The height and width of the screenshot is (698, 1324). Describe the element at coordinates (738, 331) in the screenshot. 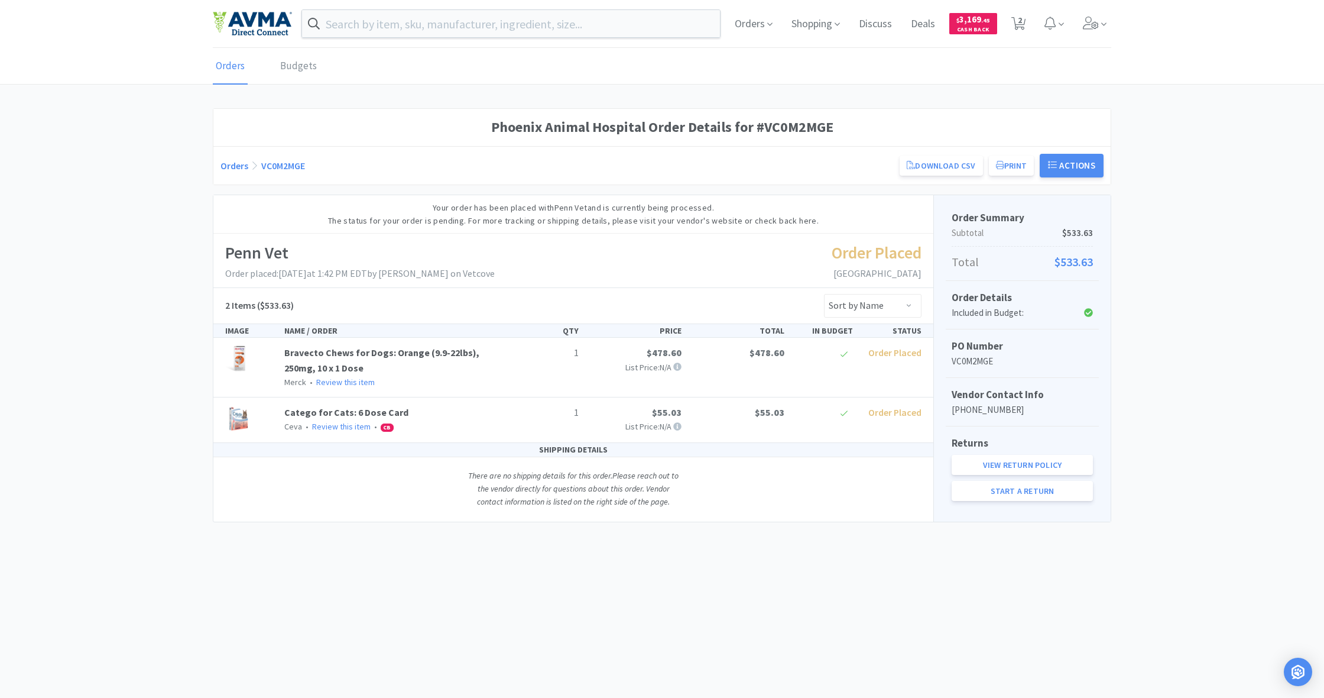

I see `div: TOTAL` at that location.